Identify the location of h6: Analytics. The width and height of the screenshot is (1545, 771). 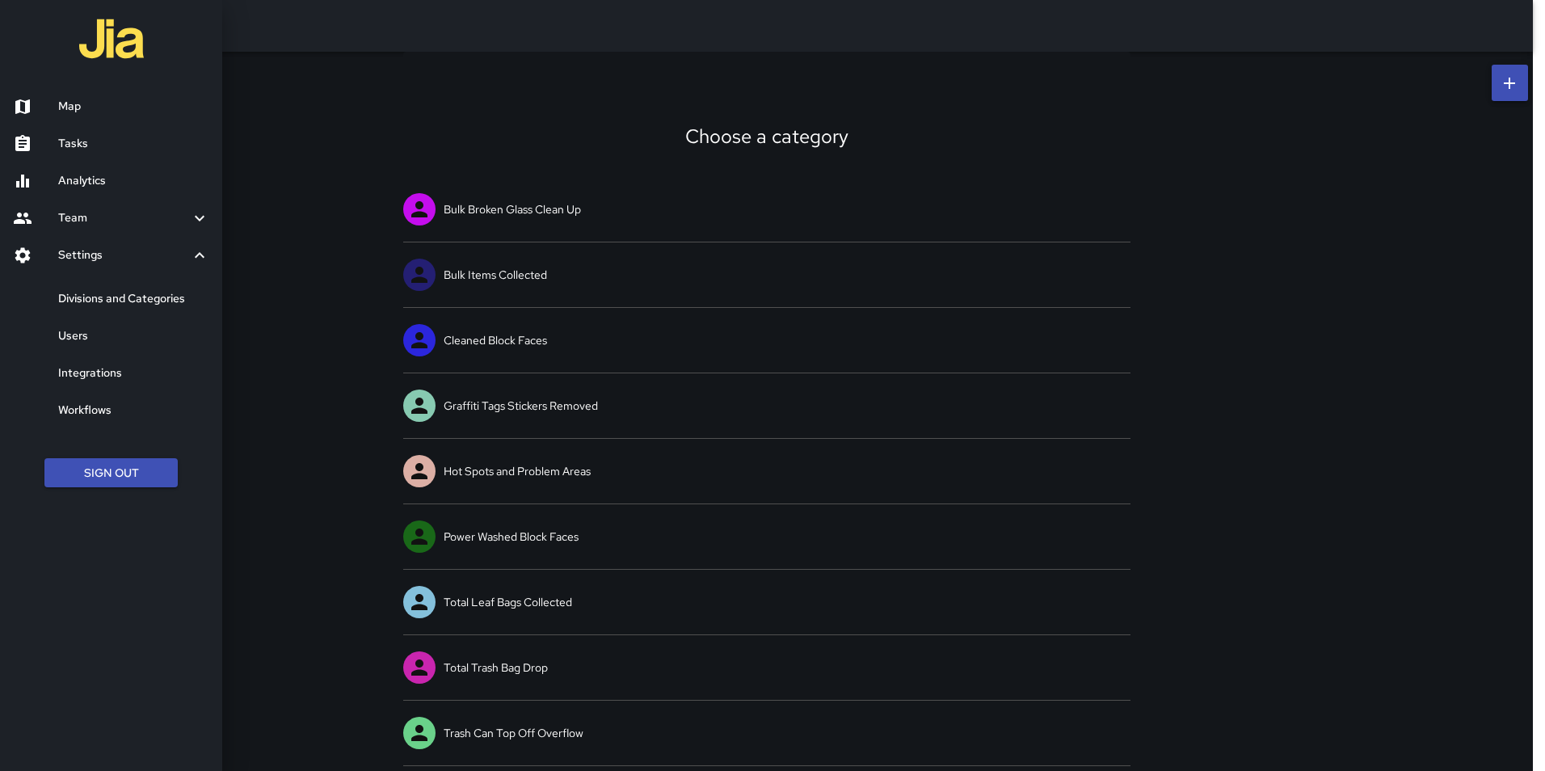
(133, 181).